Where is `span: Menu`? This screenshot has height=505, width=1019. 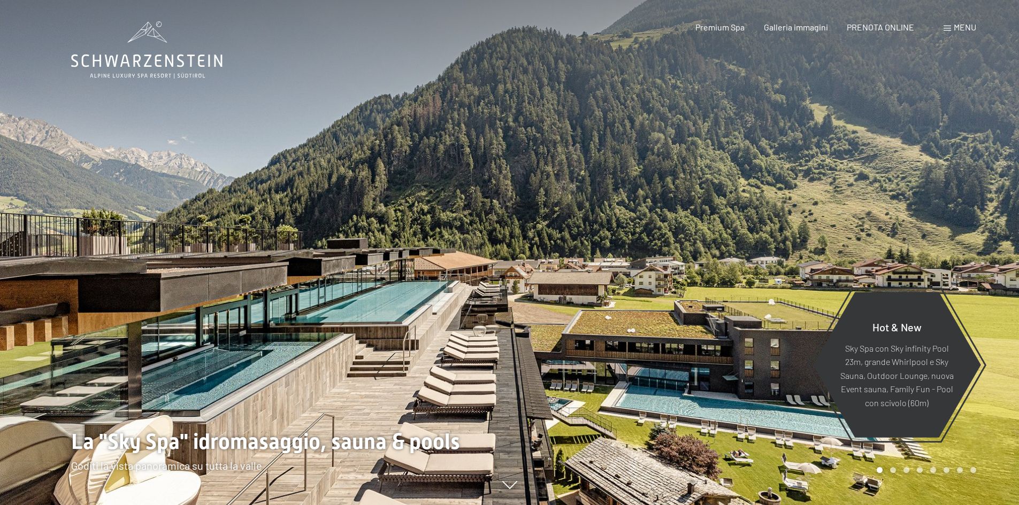
span: Menu is located at coordinates (965, 27).